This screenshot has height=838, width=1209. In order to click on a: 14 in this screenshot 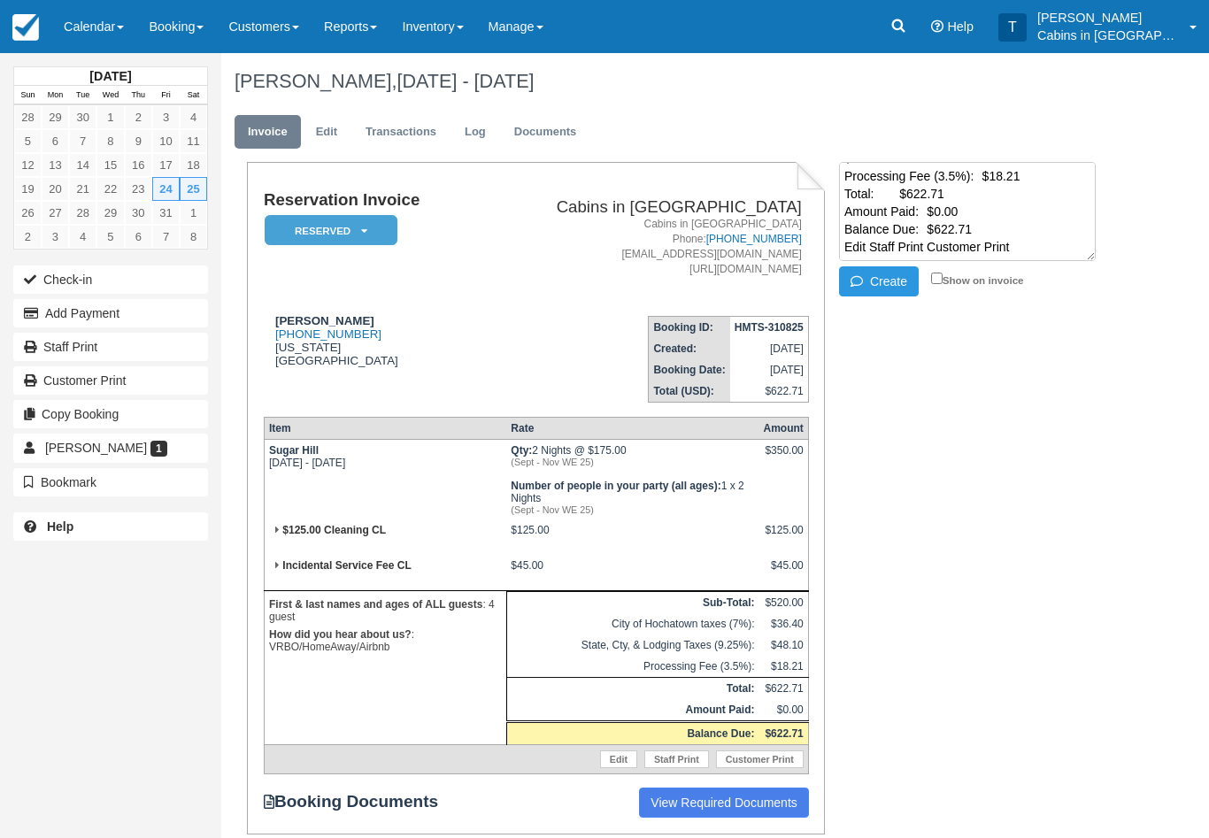, I will do `click(82, 165)`.